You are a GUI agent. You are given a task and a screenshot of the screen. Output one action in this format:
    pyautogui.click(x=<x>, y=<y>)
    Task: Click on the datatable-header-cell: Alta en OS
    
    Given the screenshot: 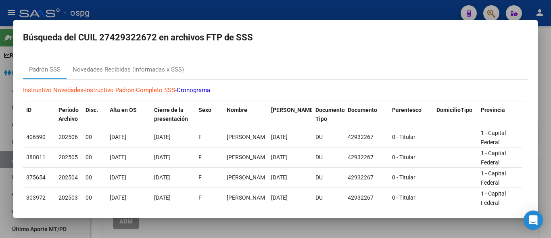 What is the action you would take?
    pyautogui.click(x=129, y=115)
    